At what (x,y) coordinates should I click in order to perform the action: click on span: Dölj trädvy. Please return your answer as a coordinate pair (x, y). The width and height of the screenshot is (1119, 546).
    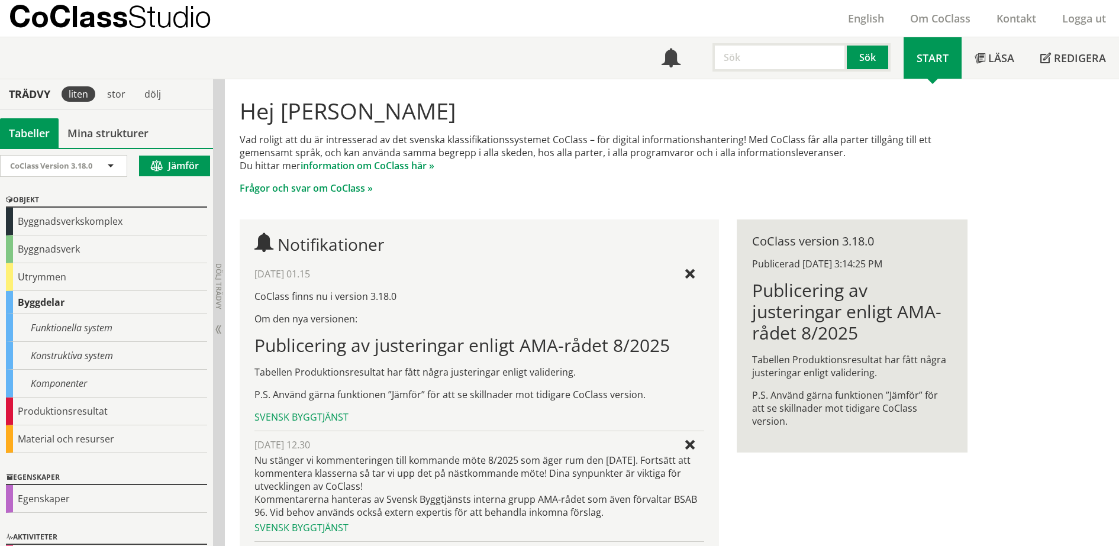
    Looking at the image, I should click on (218, 286).